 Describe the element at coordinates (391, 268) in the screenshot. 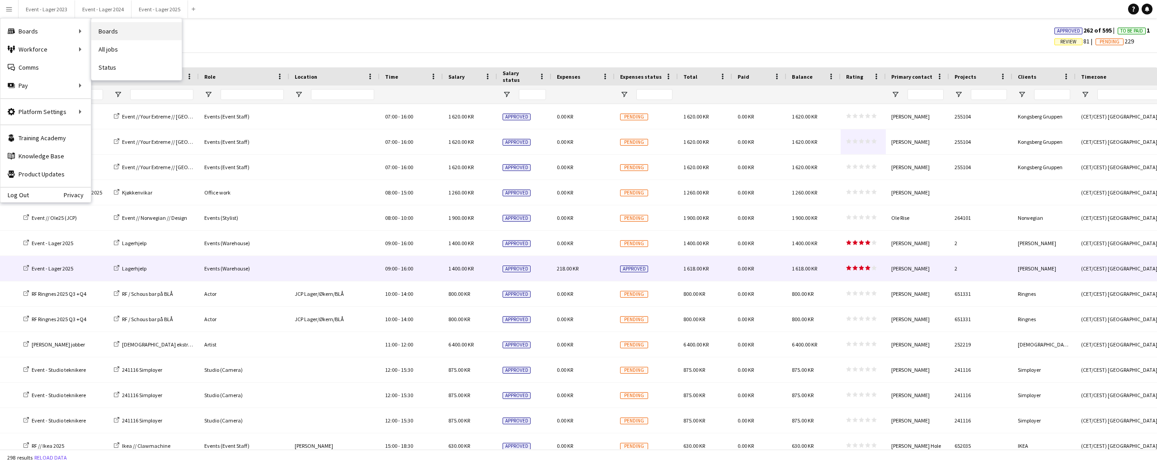

I see `span: 09:00` at that location.